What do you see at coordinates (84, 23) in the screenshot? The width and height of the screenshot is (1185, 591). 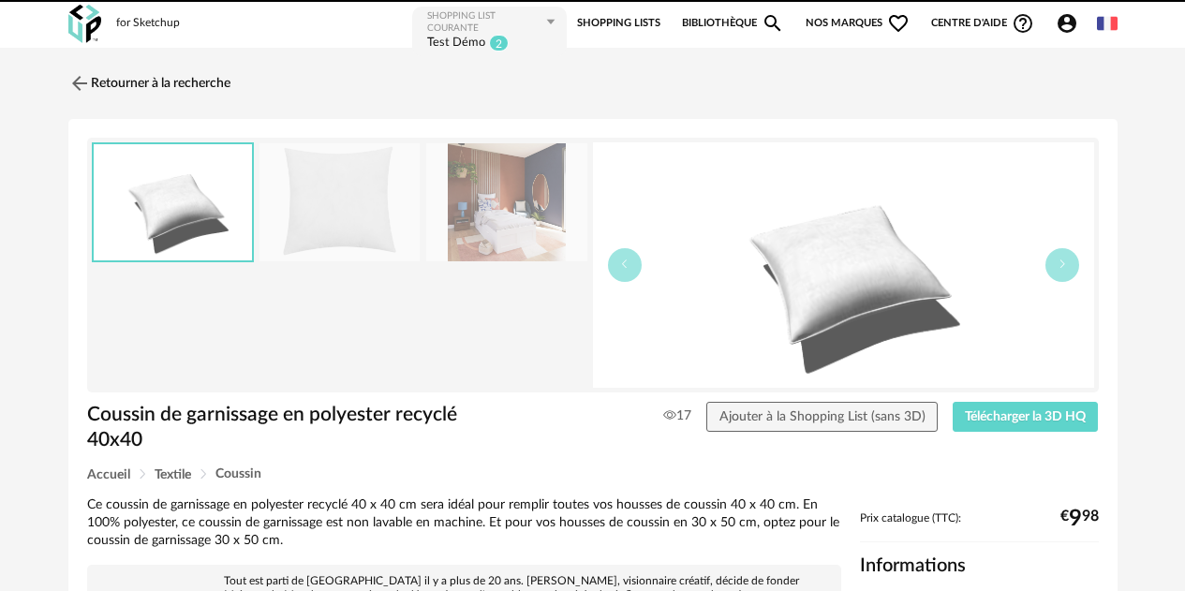 I see `img: OXP` at bounding box center [84, 23].